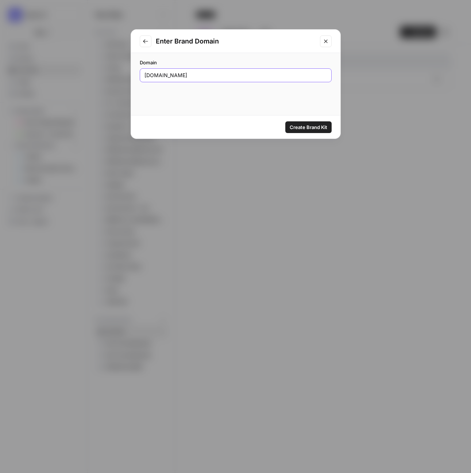 This screenshot has height=473, width=471. What do you see at coordinates (236, 41) in the screenshot?
I see `h2: Enter Brand Domain` at bounding box center [236, 41].